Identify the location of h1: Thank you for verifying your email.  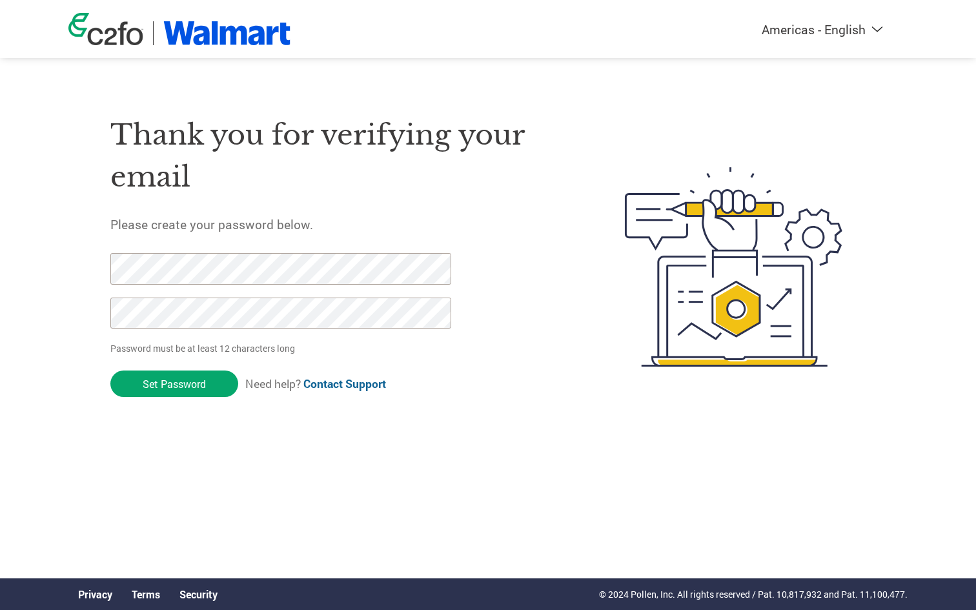
(337, 156).